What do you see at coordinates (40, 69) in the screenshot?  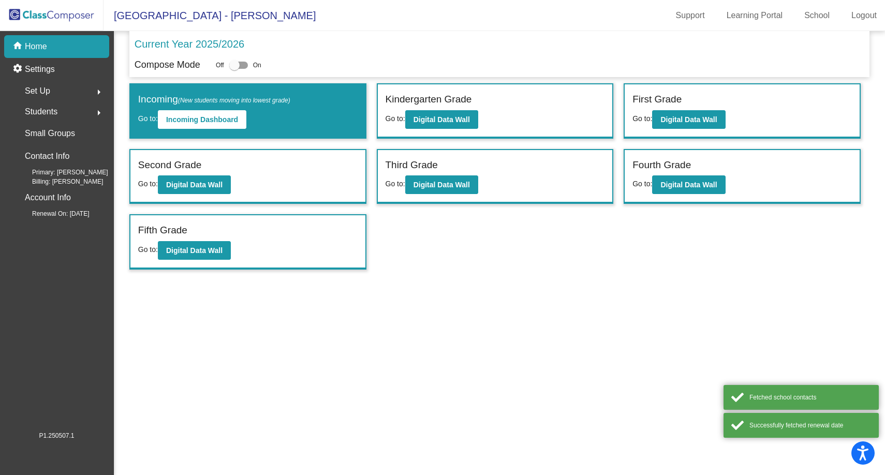 I see `p: Settings` at bounding box center [40, 69].